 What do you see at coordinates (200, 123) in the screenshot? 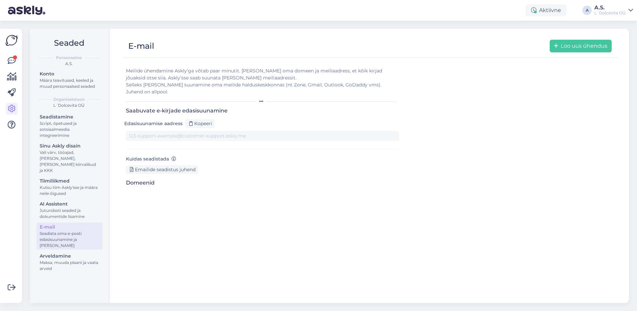
I see `div: Kopeeri` at bounding box center [200, 123].